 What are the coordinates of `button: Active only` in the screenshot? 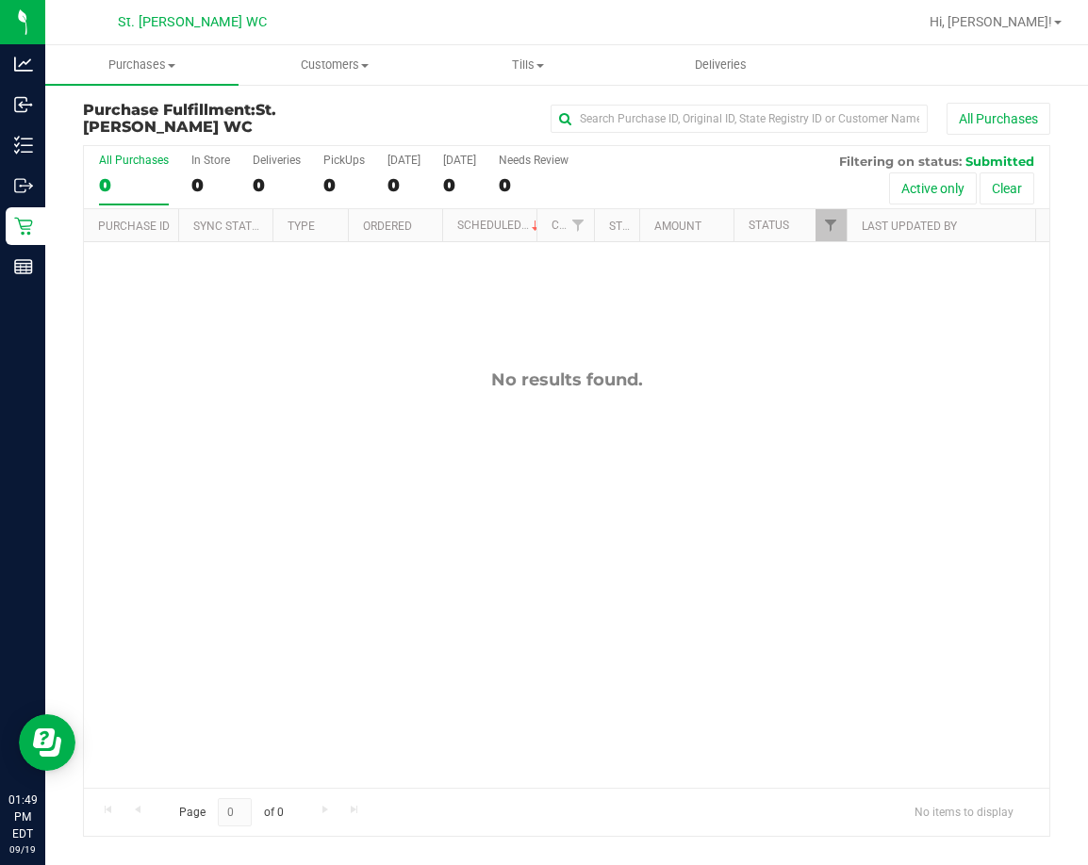 It's located at (932, 189).